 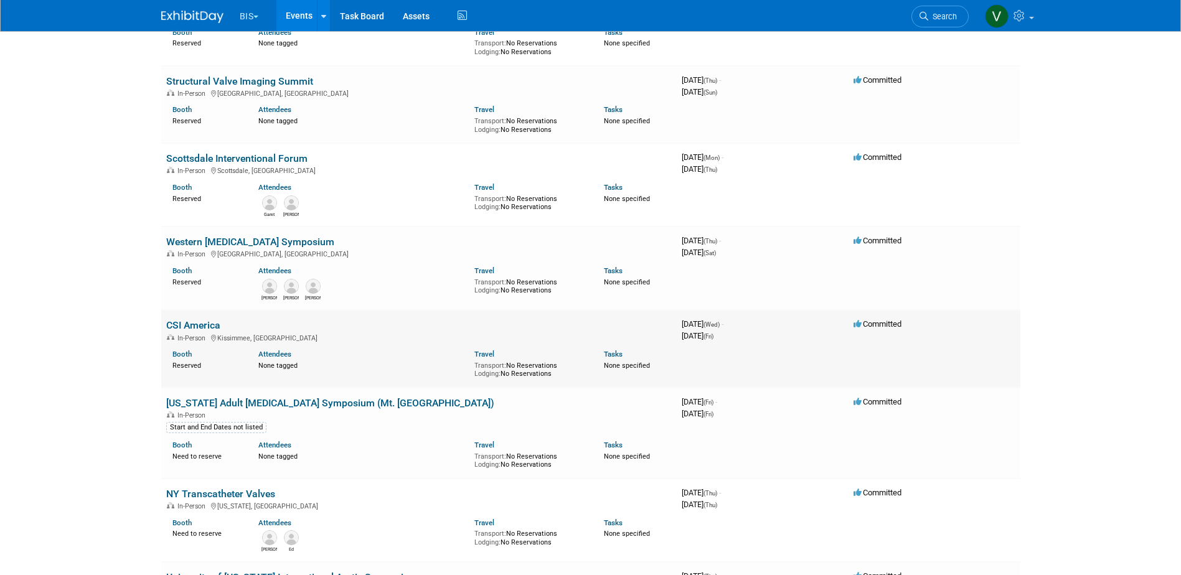 I want to click on div: Need to reserve, so click(x=206, y=533).